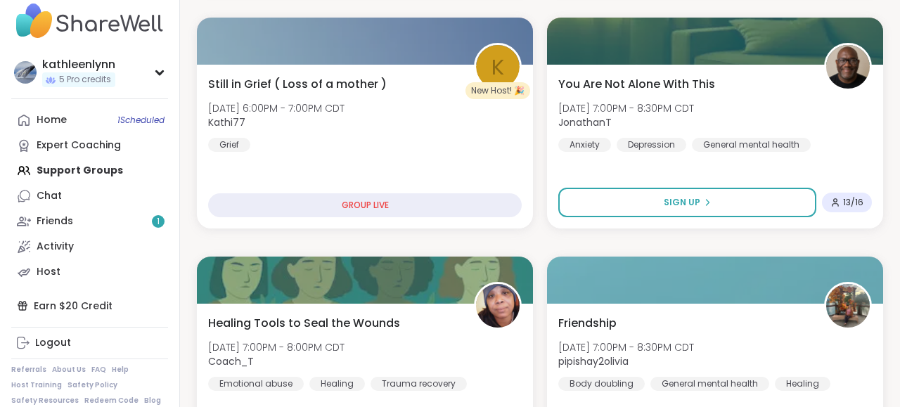 This screenshot has height=407, width=900. I want to click on span: You Are Not Alone With This, so click(636, 84).